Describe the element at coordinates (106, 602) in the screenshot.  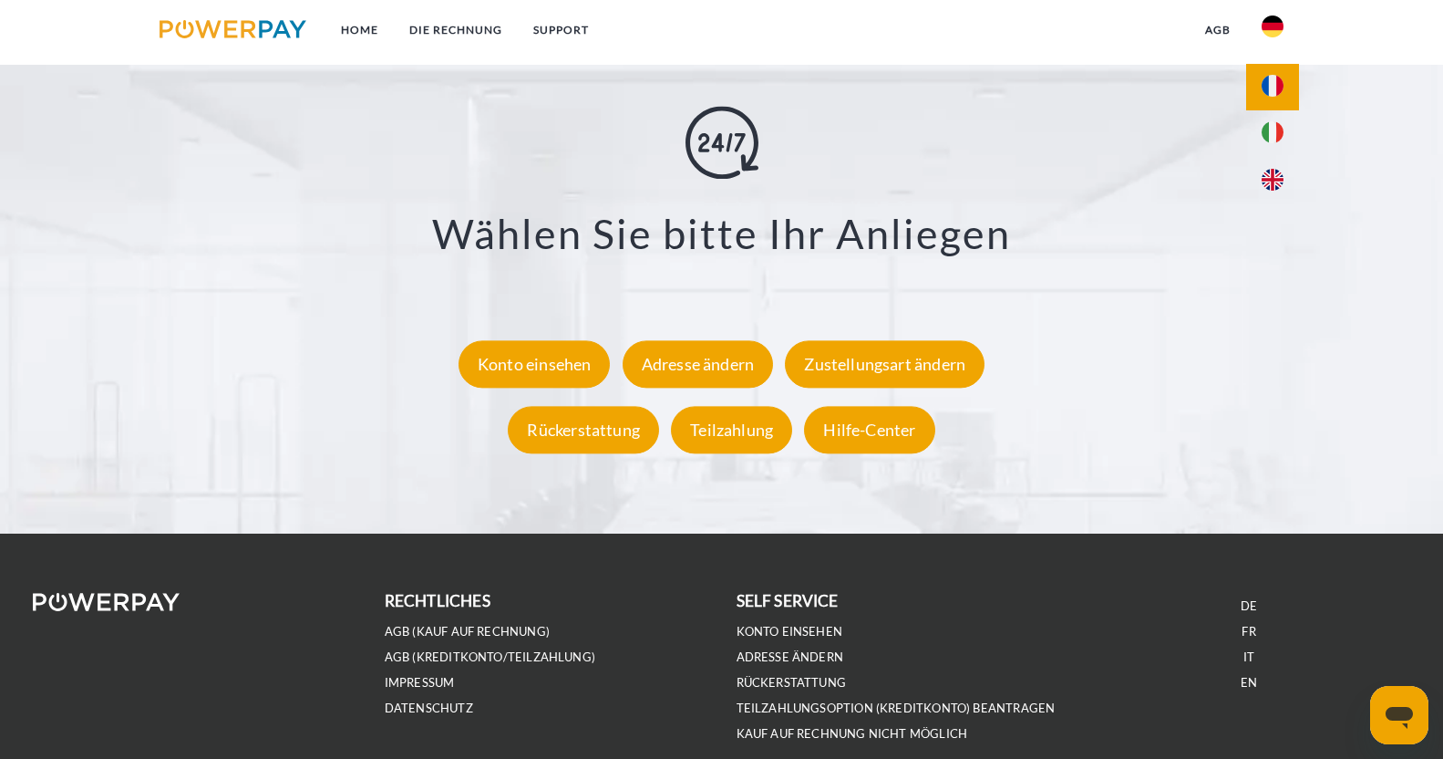
I see `img: logo-powerpay-white.svg` at that location.